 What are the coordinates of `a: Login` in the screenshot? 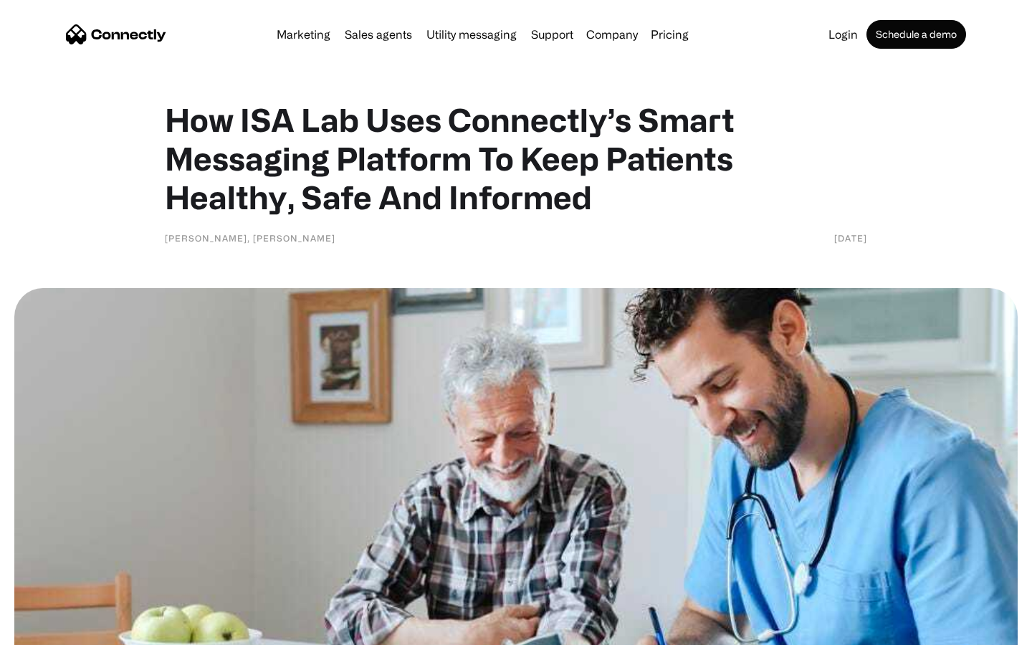 It's located at (843, 34).